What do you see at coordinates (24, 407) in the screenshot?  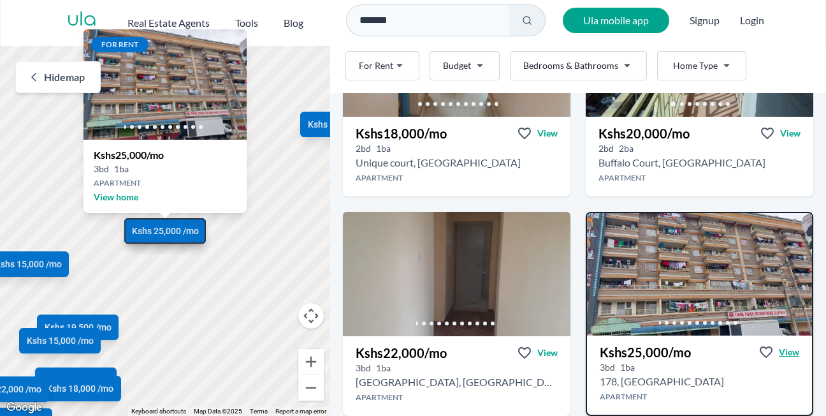 I see `img: Google` at bounding box center [24, 407].